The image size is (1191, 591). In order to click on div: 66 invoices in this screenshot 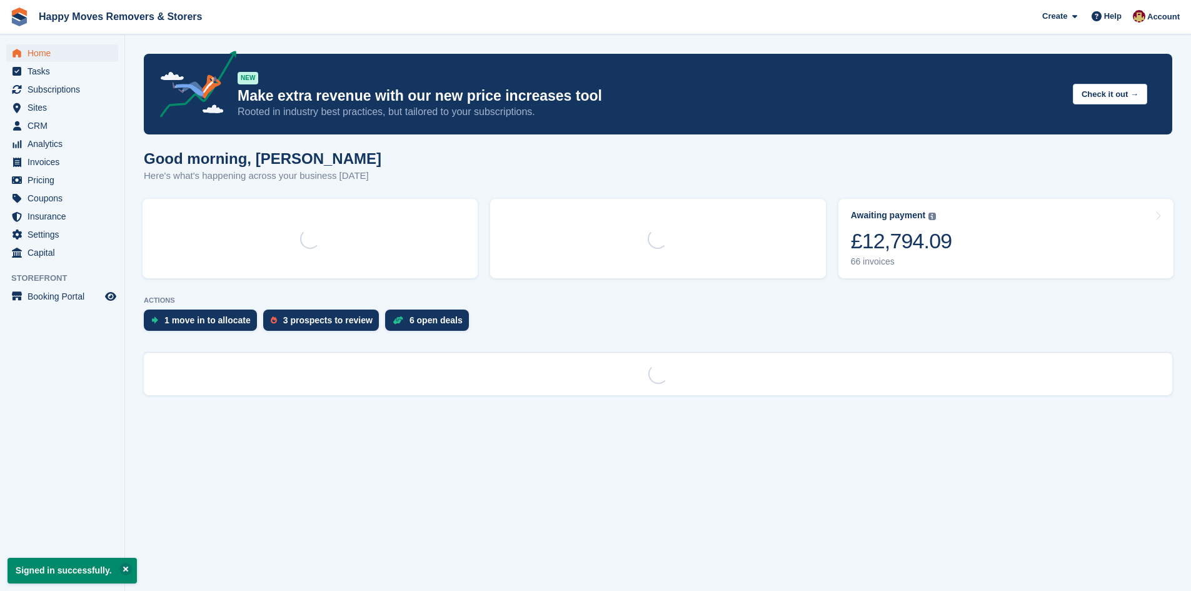, I will do `click(901, 261)`.